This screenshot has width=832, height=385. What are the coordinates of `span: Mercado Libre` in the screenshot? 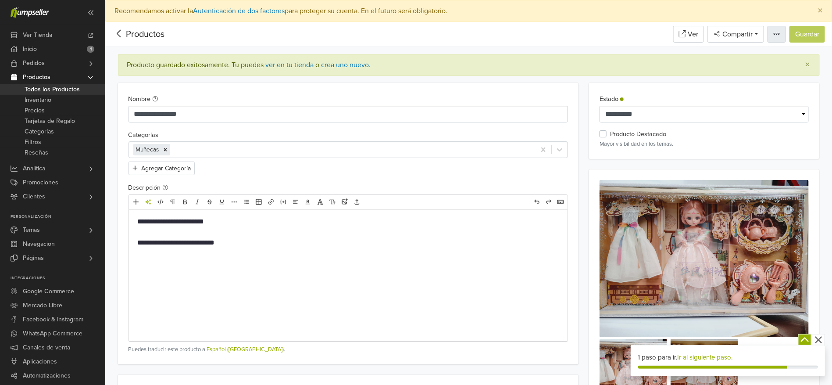 It's located at (43, 305).